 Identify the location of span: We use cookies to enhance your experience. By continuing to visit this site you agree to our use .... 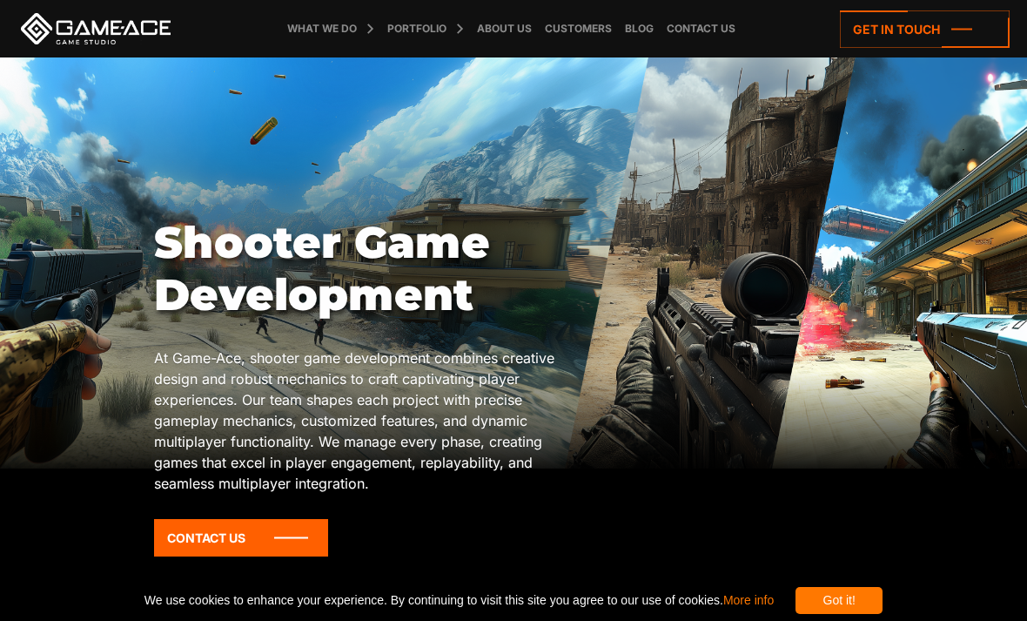
(459, 600).